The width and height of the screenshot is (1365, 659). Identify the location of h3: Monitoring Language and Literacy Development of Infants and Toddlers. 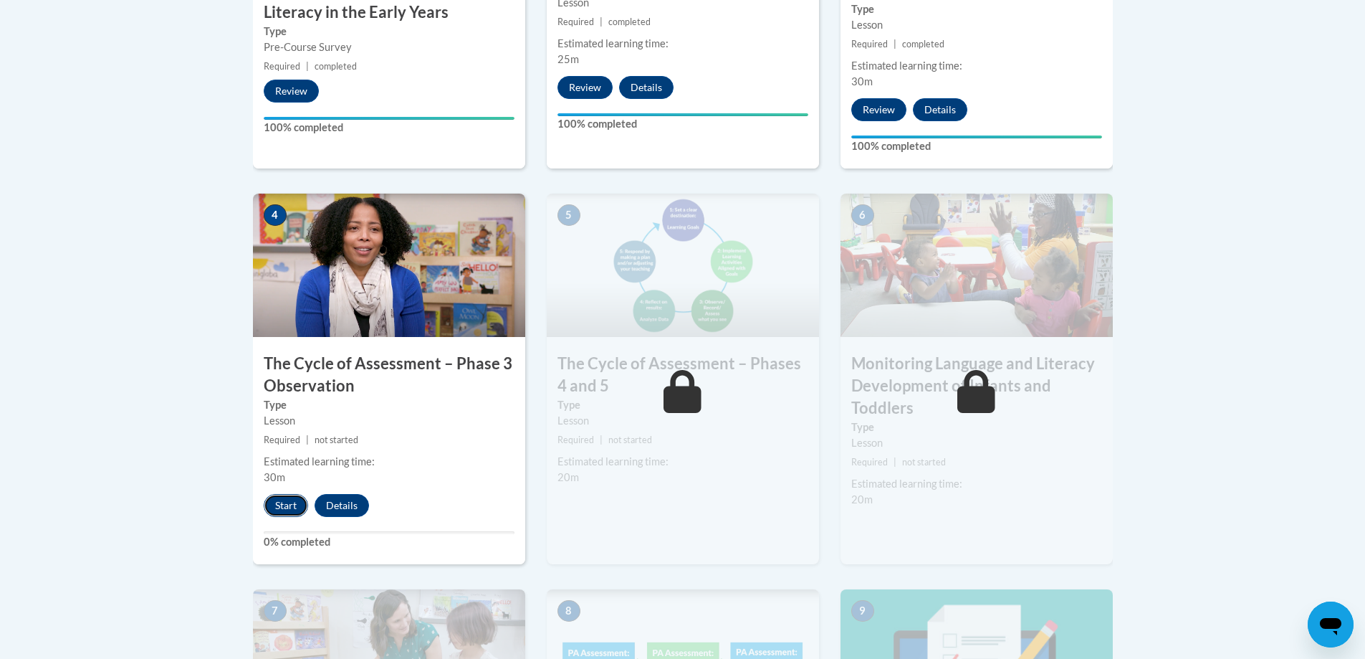
(977, 386).